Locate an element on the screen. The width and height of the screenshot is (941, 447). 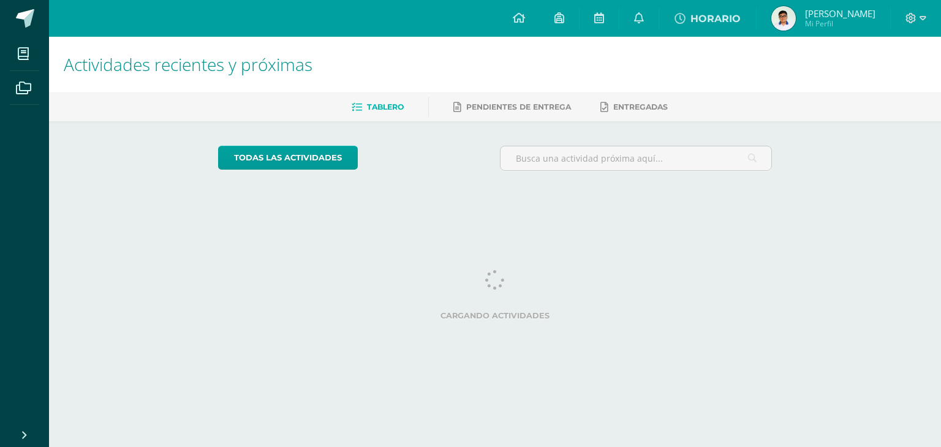
span: Pendientes de entrega is located at coordinates (518, 107).